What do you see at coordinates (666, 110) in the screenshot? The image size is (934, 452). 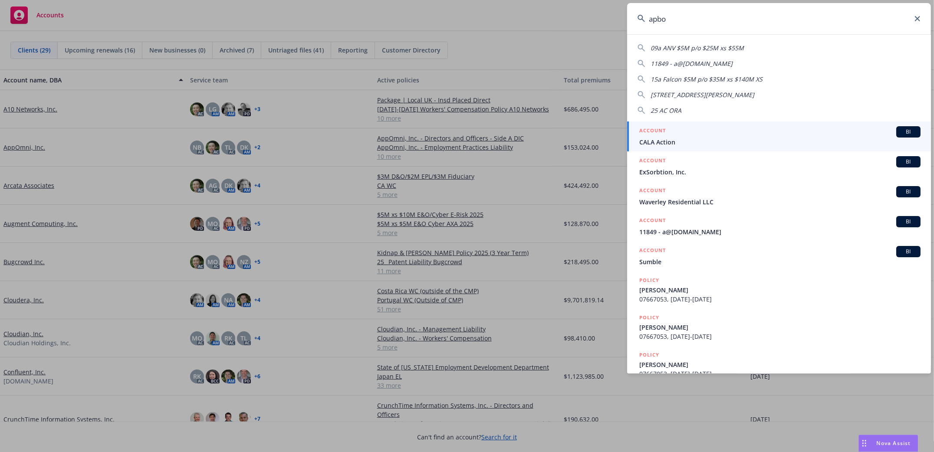 I see `span: 25 AC ORA` at bounding box center [666, 110].